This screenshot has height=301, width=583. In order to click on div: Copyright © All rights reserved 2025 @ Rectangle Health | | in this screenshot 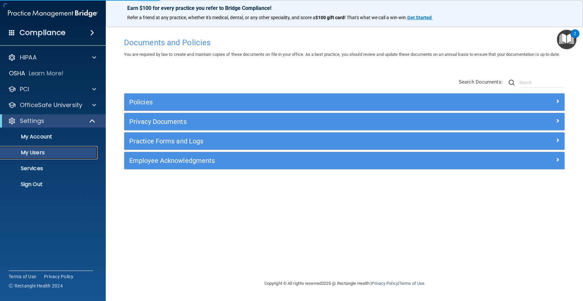, I will do `click(344, 283)`.